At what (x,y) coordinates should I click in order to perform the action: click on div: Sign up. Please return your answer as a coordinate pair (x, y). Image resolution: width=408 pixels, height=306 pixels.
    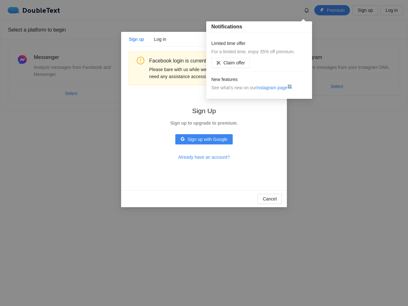
    Looking at the image, I should click on (136, 39).